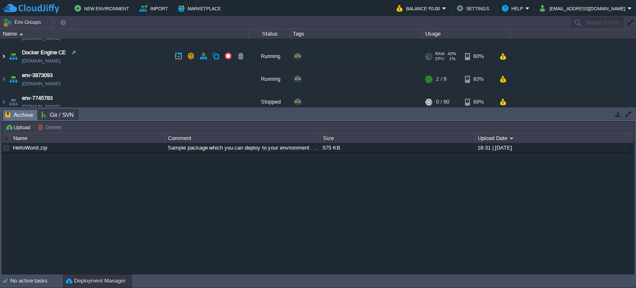 This screenshot has width=636, height=288. I want to click on div: 2 / 9, so click(441, 79).